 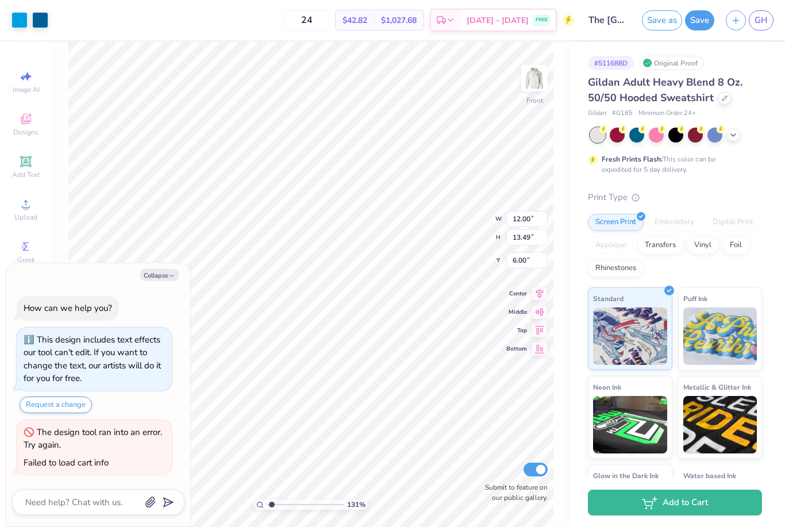 I want to click on div: Print Type, so click(x=675, y=197).